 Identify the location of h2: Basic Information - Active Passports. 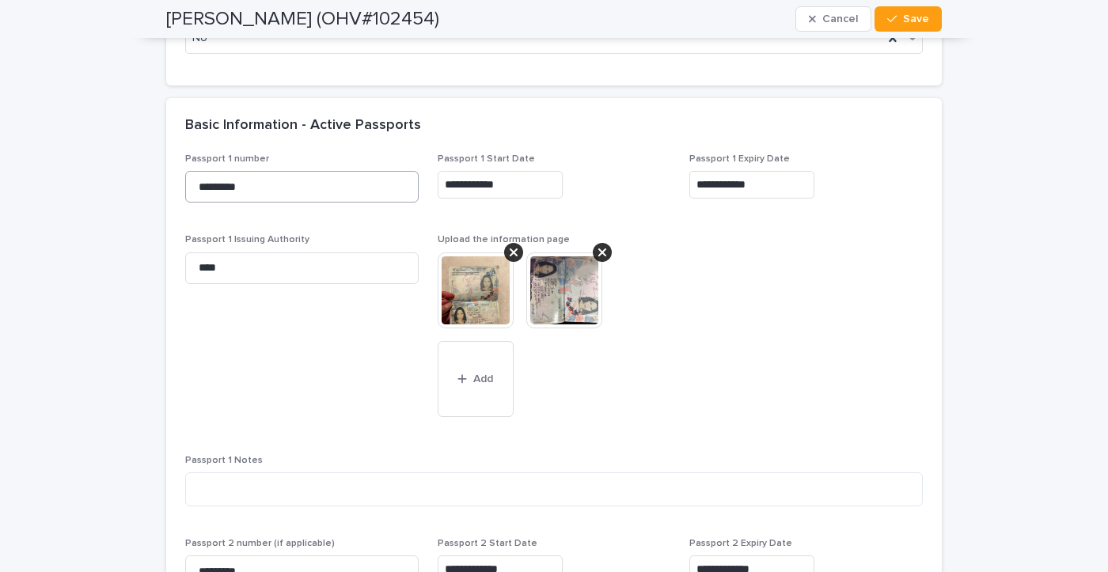
(303, 126).